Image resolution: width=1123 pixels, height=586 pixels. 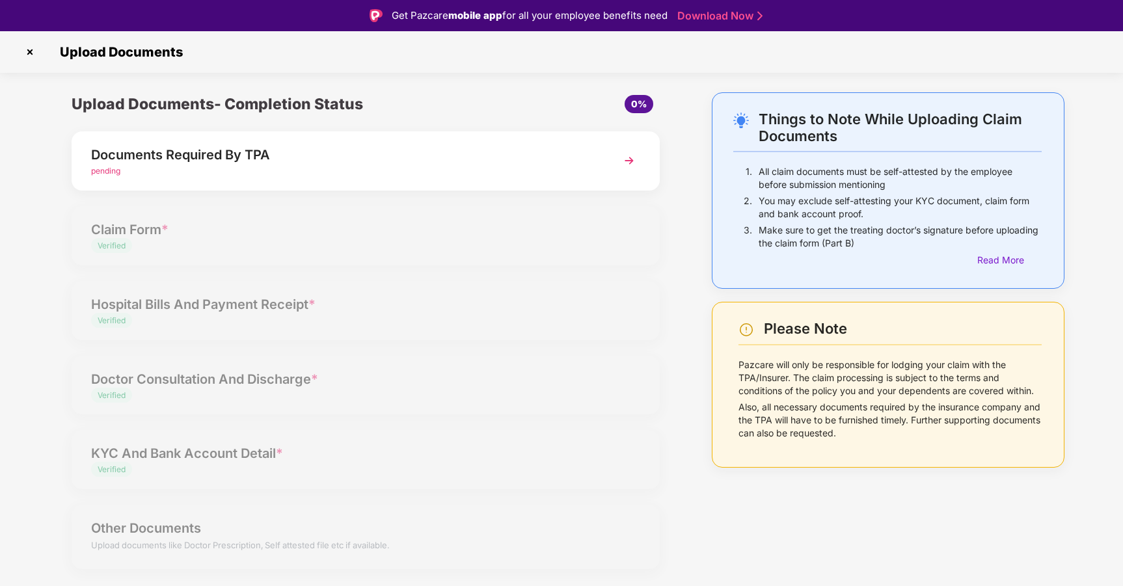 What do you see at coordinates (890, 420) in the screenshot?
I see `p: Also, all necessary documents required by the insurance company and the TPA will have to be furni...` at bounding box center [890, 420].